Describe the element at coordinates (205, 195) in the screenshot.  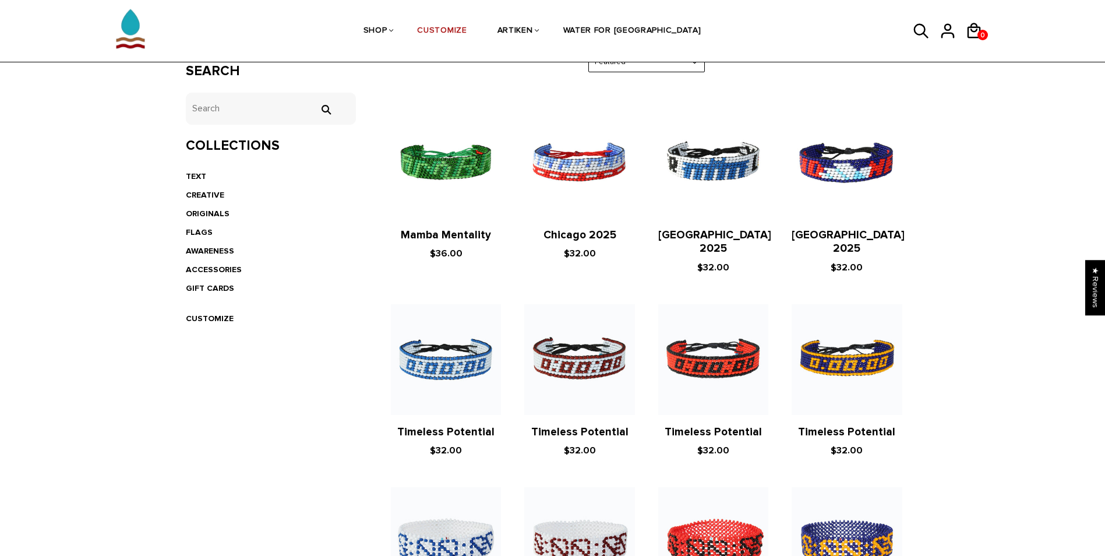
I see `a: CREATIVE` at that location.